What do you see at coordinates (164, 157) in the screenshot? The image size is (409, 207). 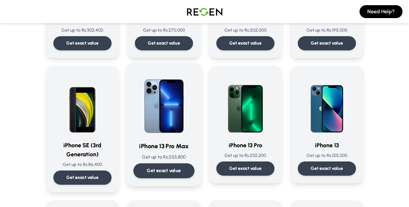 I see `p: Get up to Rs: 253,800` at bounding box center [164, 157].